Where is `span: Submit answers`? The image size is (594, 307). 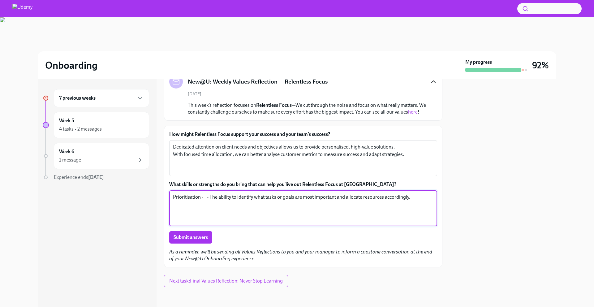 span: Submit answers is located at coordinates (190, 237).